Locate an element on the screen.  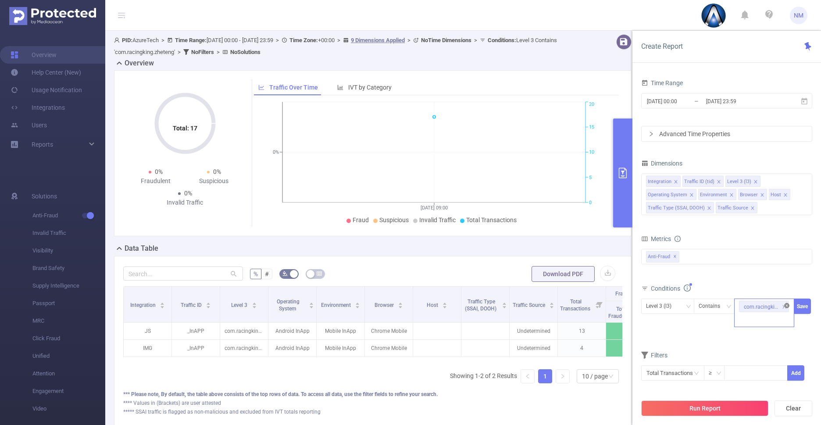
span: Video is located at coordinates (69, 408).